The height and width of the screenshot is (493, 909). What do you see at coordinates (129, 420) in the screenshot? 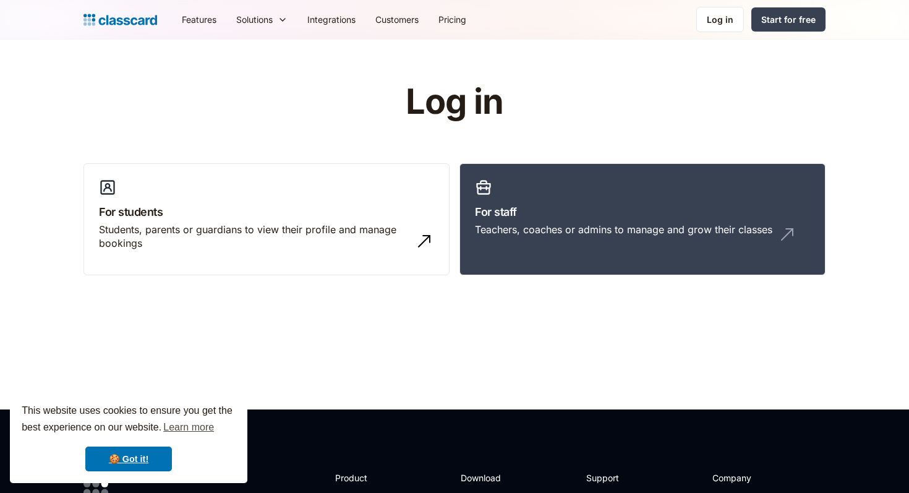
I see `span: This website uses cookies to ensure you get the best experience on our website.` at bounding box center [129, 420].